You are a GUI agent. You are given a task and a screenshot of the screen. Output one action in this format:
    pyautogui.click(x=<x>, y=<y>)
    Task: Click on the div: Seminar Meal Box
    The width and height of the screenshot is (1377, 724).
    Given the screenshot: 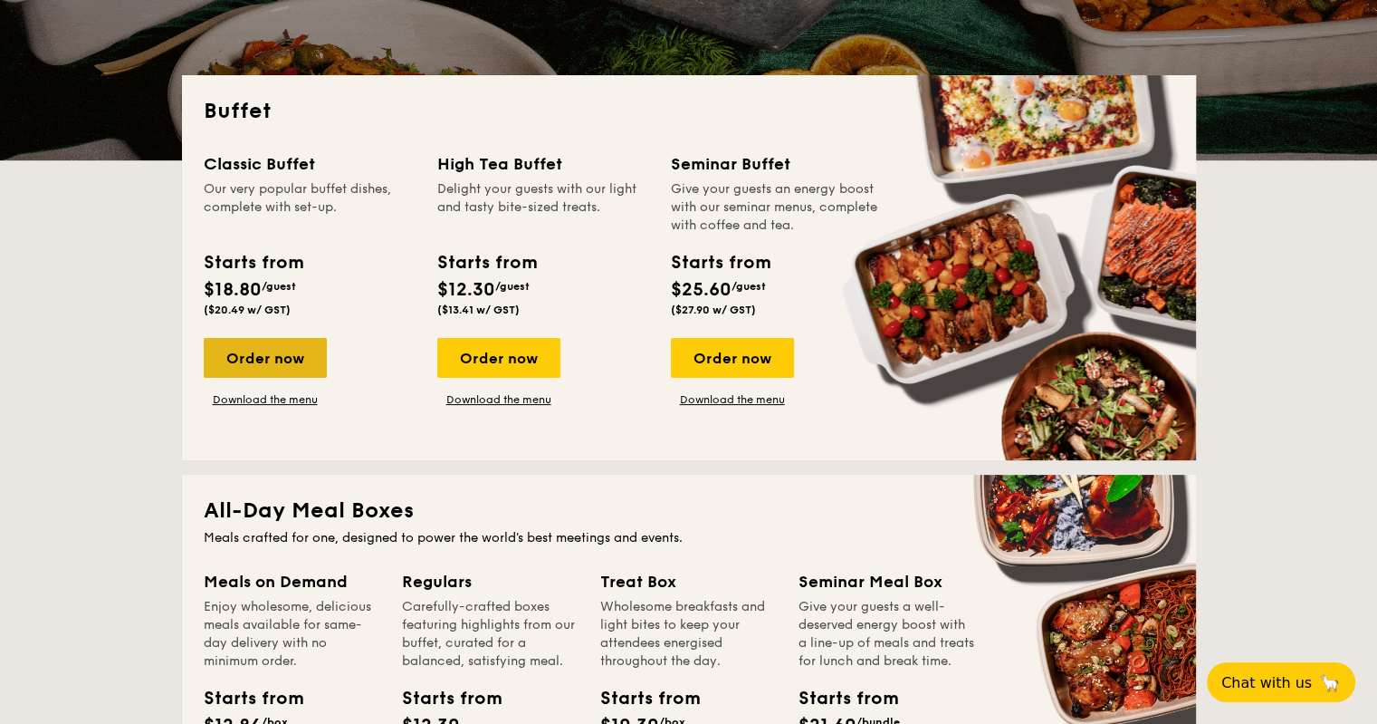 What is the action you would take?
    pyautogui.click(x=887, y=581)
    